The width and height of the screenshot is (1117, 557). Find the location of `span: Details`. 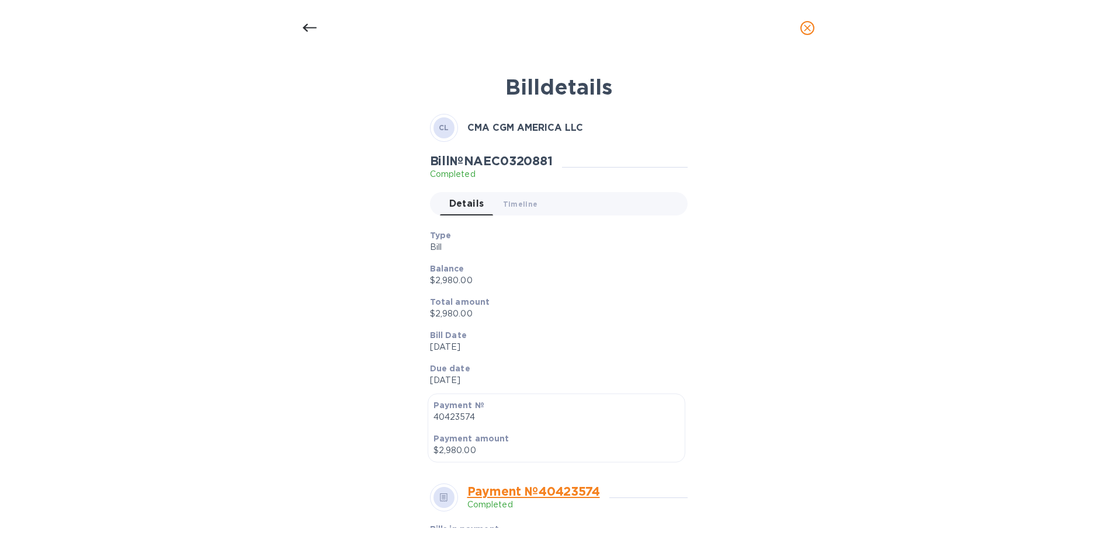

span: Details is located at coordinates (467, 204).